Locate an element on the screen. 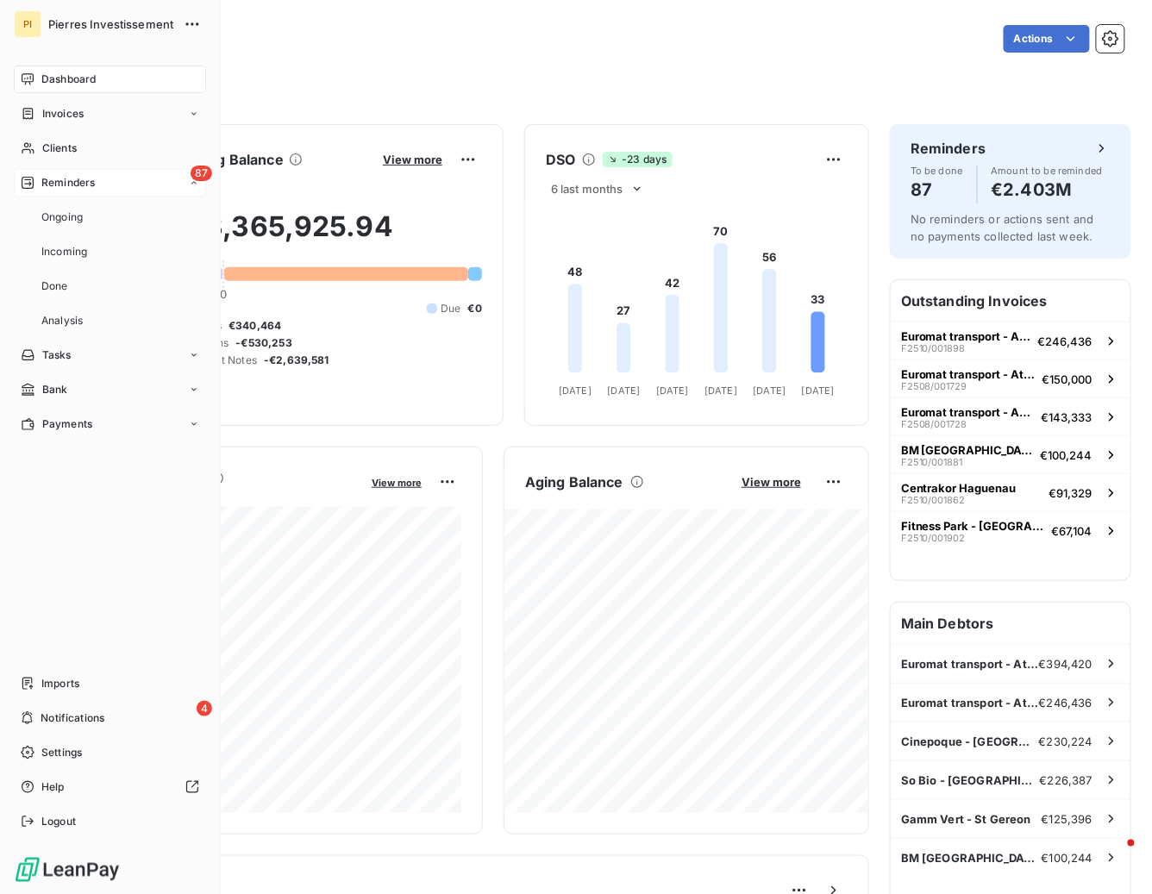 The width and height of the screenshot is (1152, 894). h6: Reminders is located at coordinates (948, 148).